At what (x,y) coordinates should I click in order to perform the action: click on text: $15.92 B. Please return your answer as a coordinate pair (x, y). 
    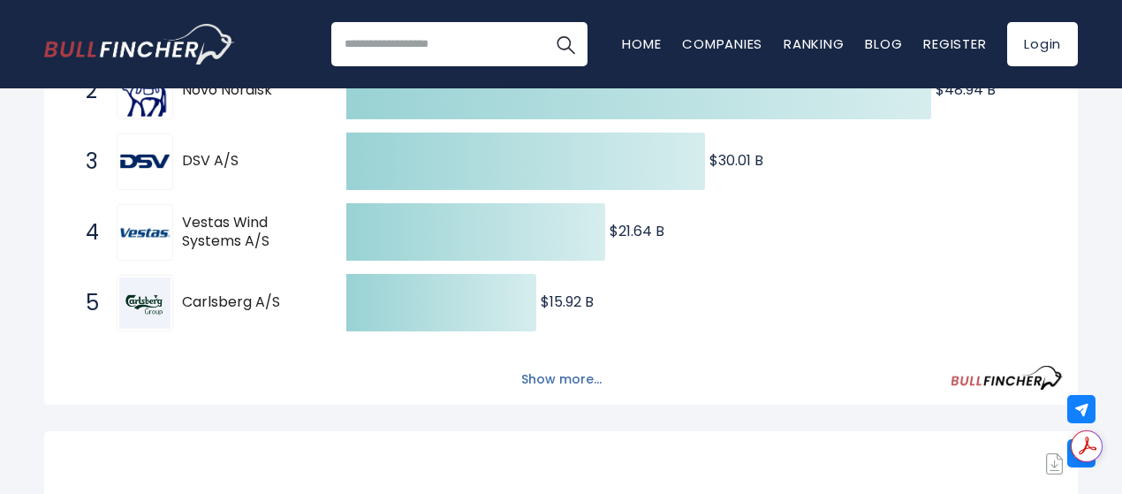
    Looking at the image, I should click on (567, 301).